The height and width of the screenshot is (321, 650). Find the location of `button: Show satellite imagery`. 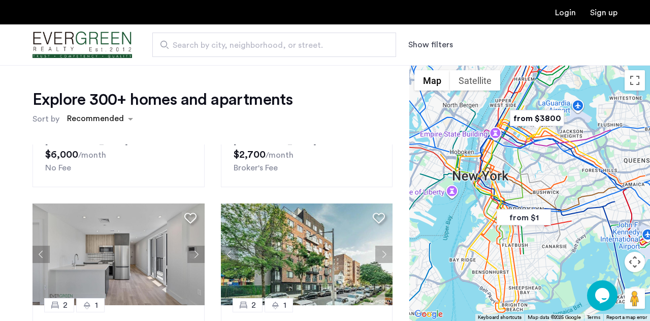

button: Show satellite imagery is located at coordinates (475, 80).